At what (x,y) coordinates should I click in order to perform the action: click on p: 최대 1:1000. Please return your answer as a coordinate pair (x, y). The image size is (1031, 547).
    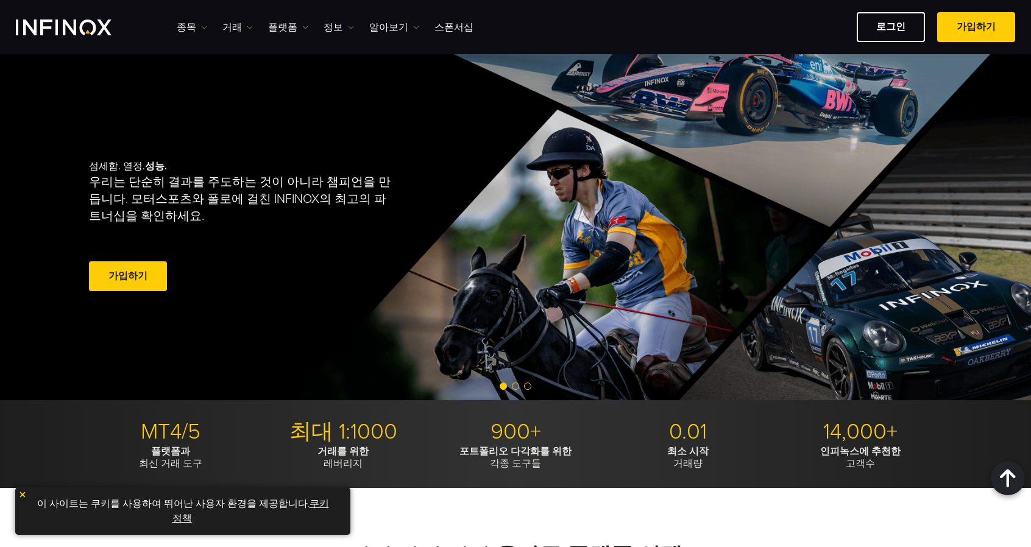
    Looking at the image, I should click on (343, 432).